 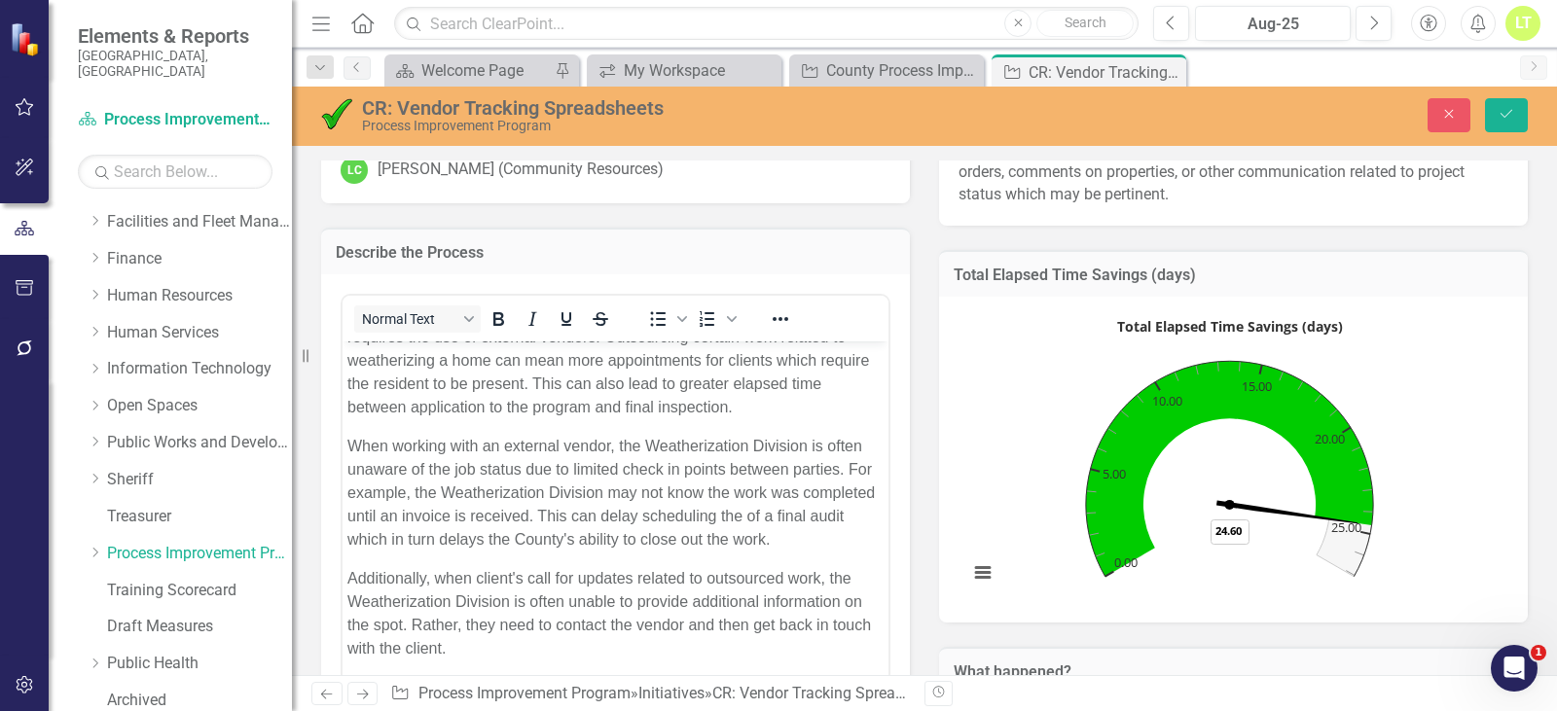 I want to click on a: Public Health, so click(x=200, y=664).